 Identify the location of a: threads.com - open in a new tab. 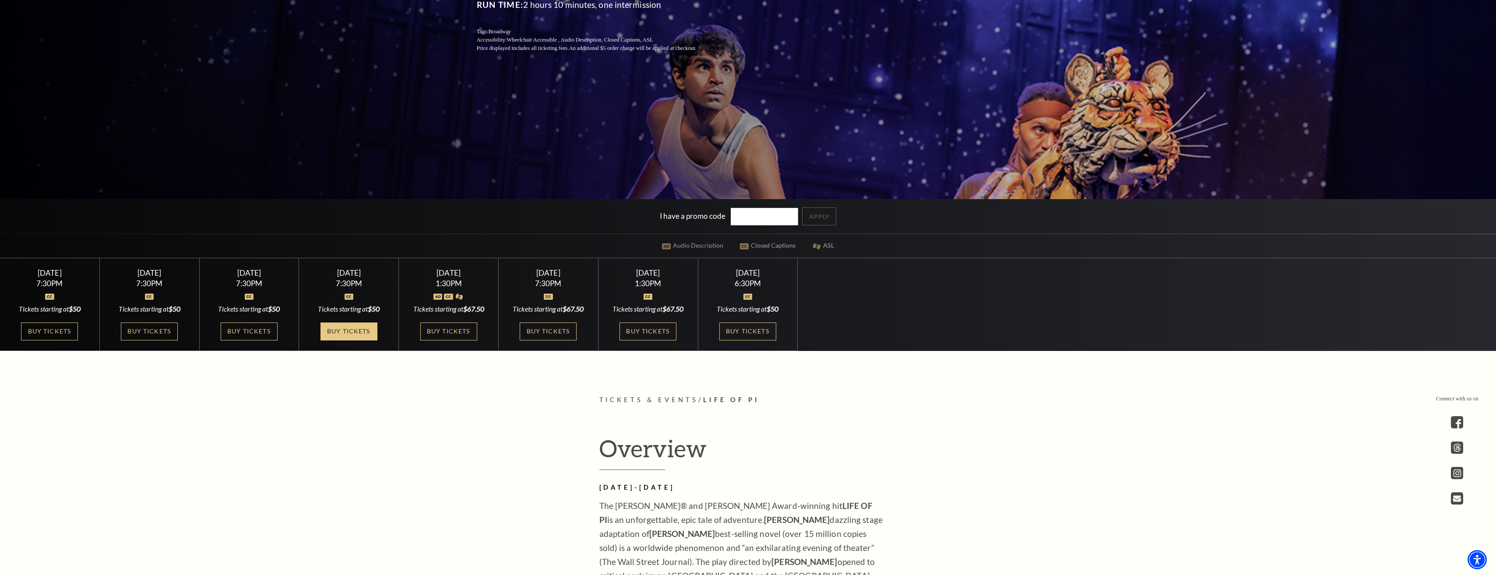
(1457, 448).